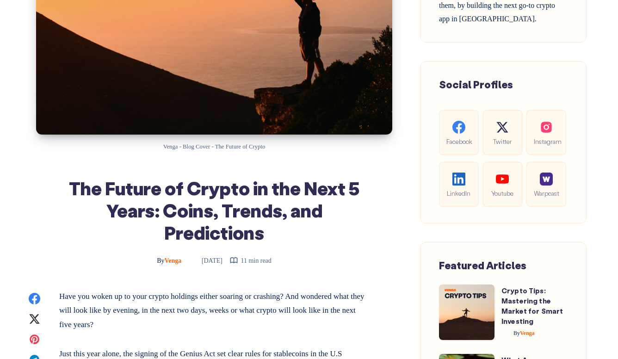 This screenshot has height=359, width=618. I want to click on img: social-youtube.99db9aba05279f803f3e7a4a838dfb6c.svg, so click(502, 179).